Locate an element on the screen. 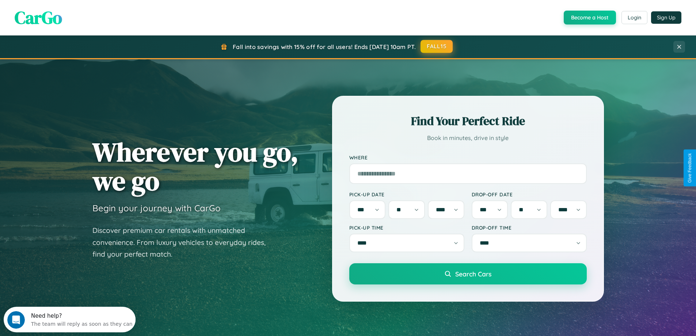 Image resolution: width=696 pixels, height=336 pixels. h1: Wherever you go, we go is located at coordinates (196, 166).